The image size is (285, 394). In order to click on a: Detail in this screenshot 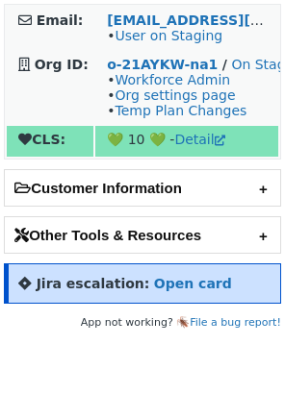, I will do `click(199, 139)`.